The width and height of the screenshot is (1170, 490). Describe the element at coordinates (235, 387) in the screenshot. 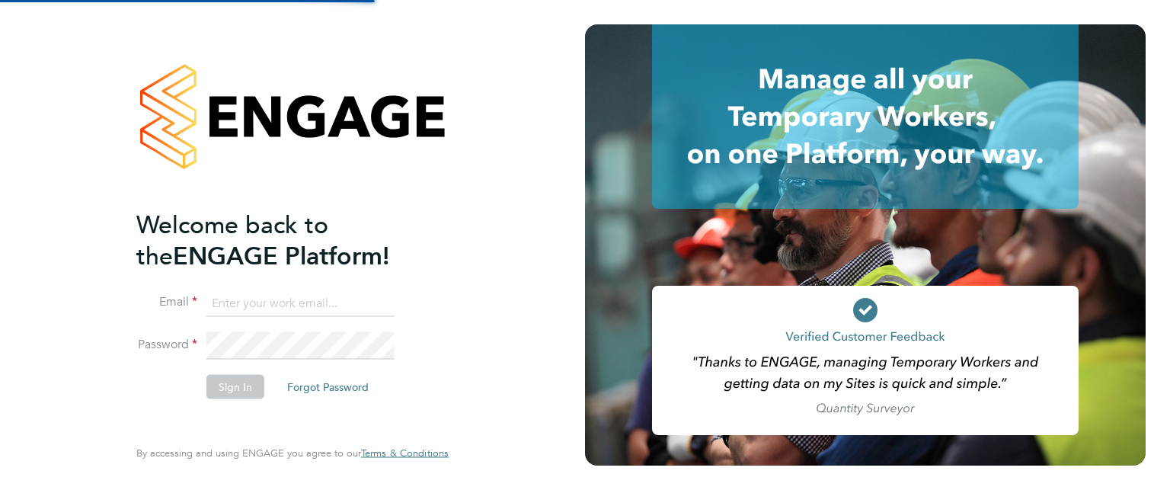

I see `button: Sign In` at that location.